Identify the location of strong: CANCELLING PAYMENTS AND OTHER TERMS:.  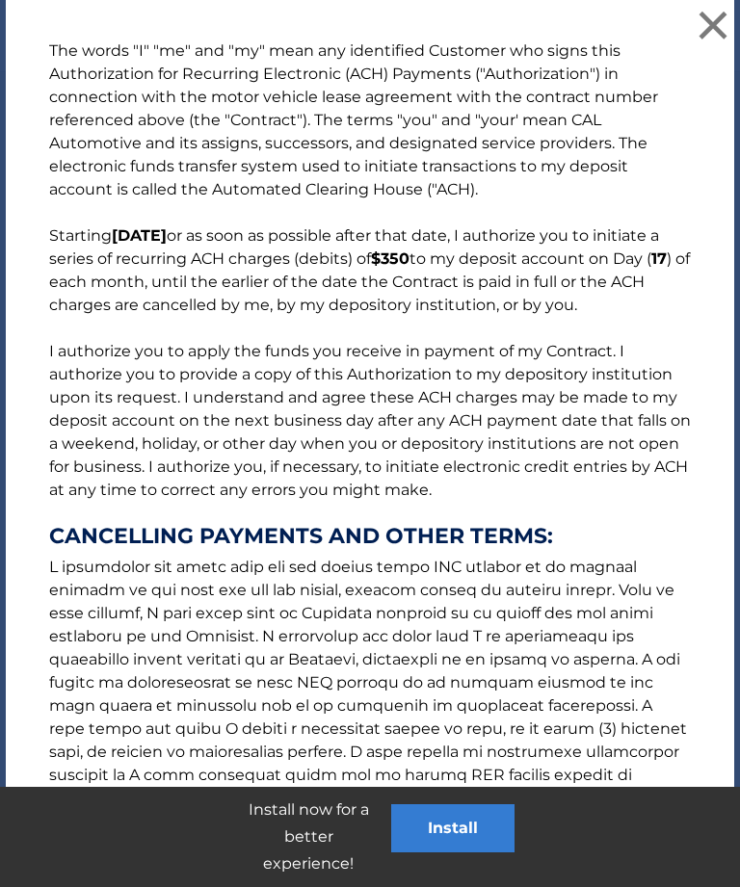
(370, 537).